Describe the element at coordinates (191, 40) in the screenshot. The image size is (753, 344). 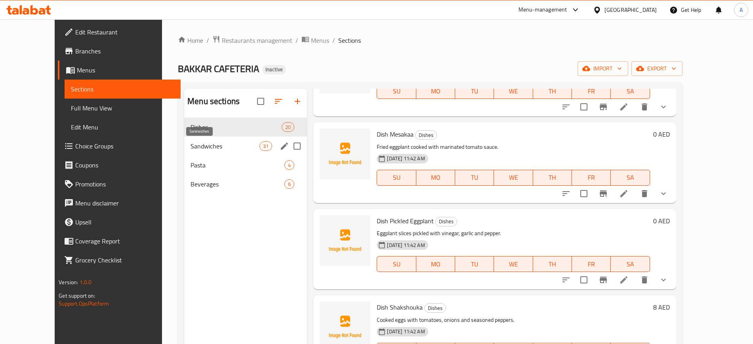
I see `a: Home` at that location.